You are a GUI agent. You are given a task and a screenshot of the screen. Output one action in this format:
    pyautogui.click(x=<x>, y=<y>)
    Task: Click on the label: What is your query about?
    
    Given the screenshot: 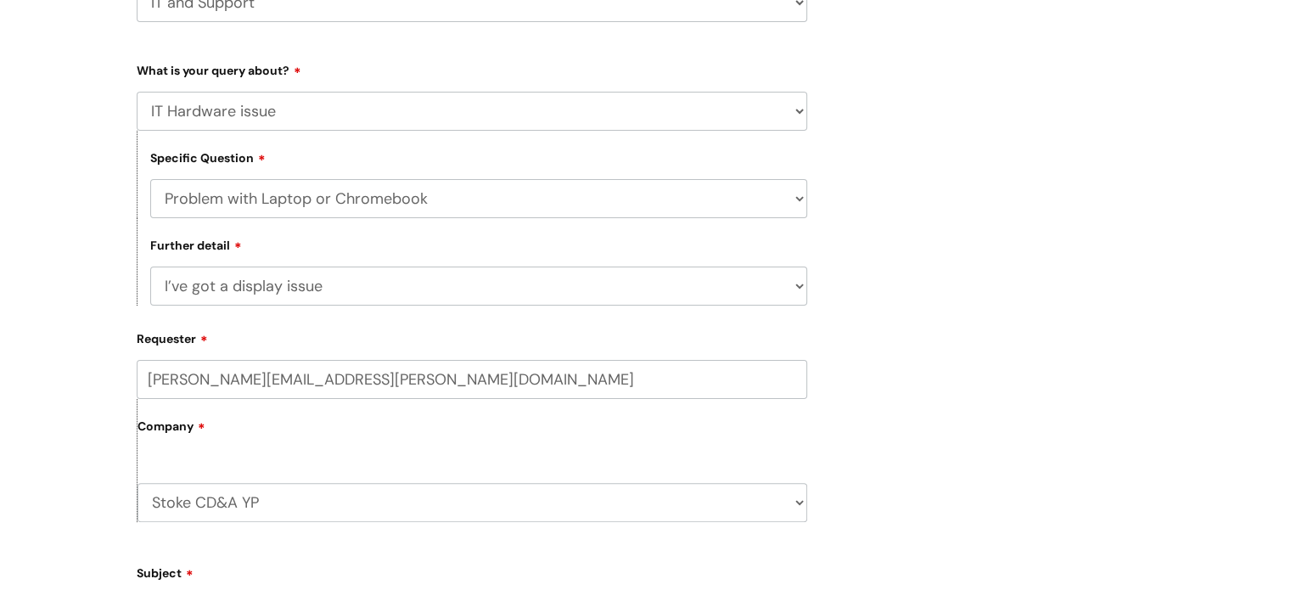 What is the action you would take?
    pyautogui.click(x=472, y=68)
    